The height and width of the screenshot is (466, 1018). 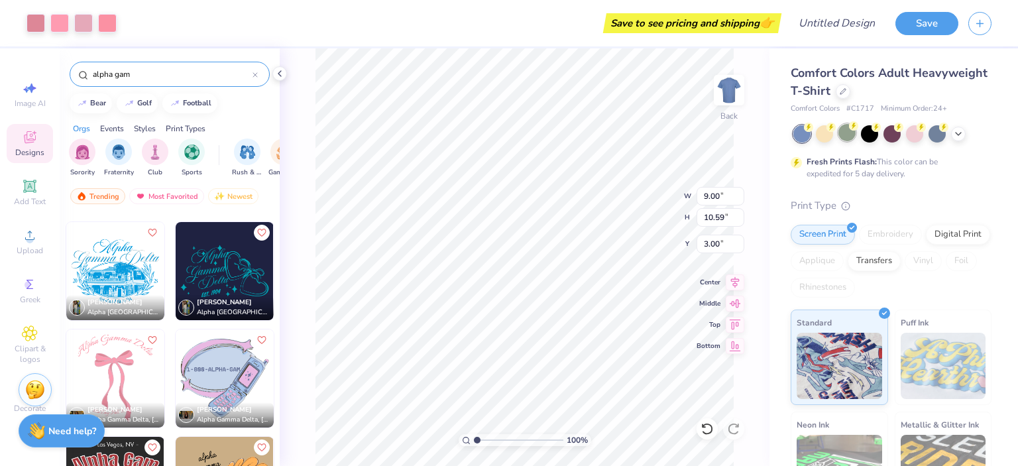 I want to click on img: Sorority Image, so click(x=82, y=152).